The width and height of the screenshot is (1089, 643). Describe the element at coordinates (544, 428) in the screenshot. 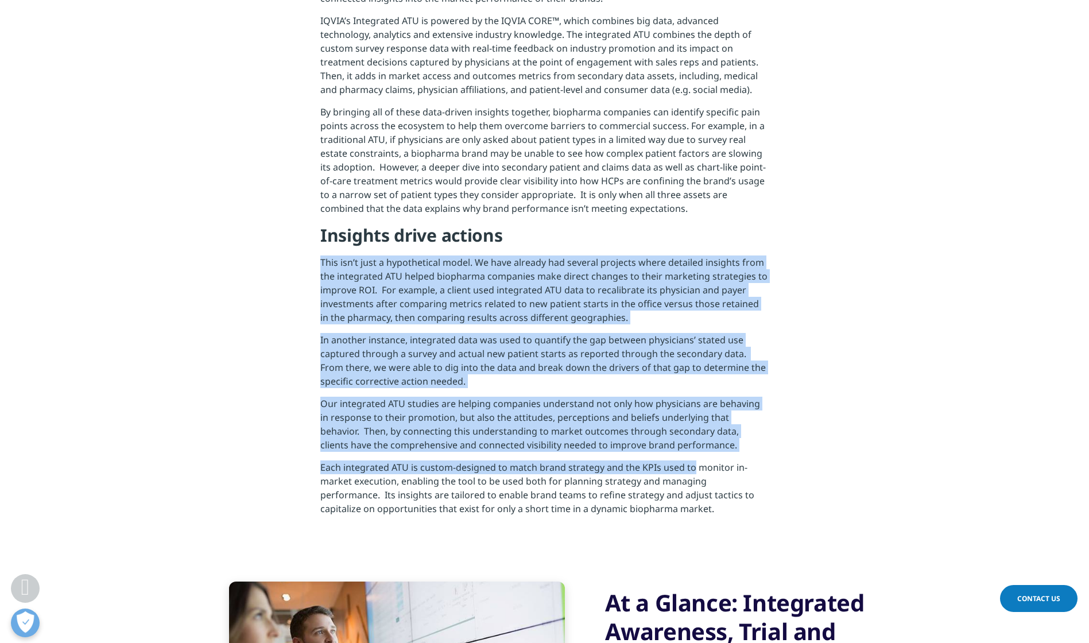

I see `p: Our integrated ATU studies are helping companies understand not only how physicians are behaving ...` at that location.